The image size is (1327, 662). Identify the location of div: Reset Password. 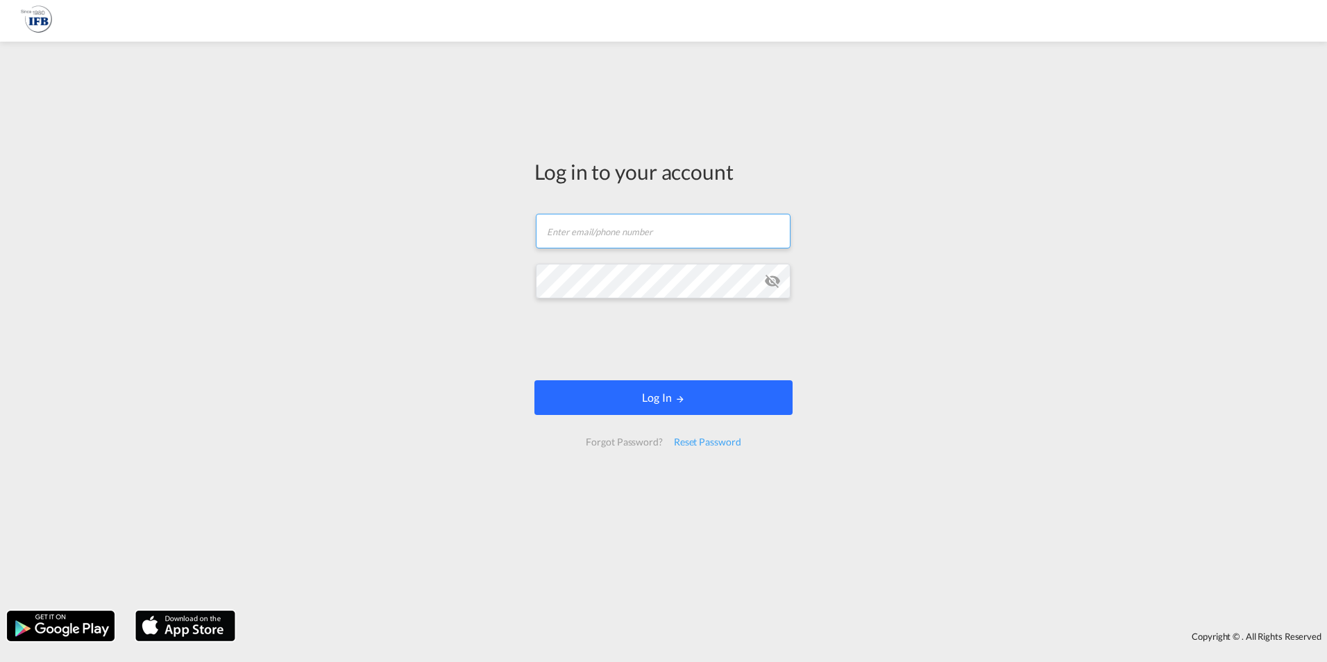
(707, 442).